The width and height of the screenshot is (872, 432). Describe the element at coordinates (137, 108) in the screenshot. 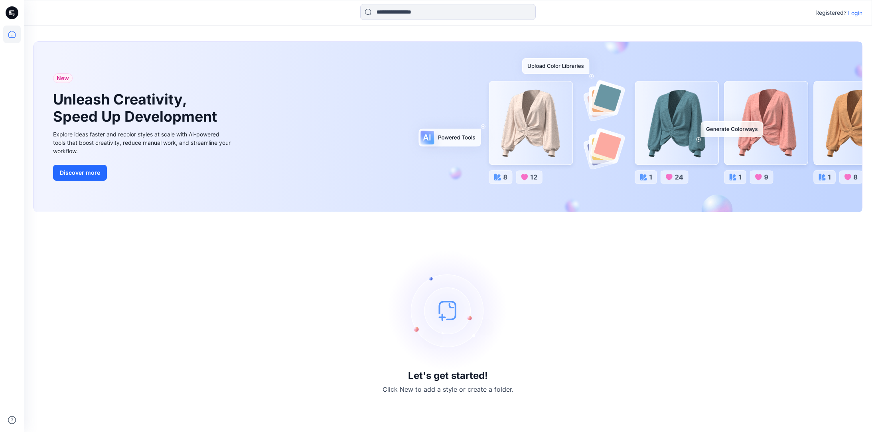

I see `h1: Unleash Creativity, Speed Up Development` at that location.